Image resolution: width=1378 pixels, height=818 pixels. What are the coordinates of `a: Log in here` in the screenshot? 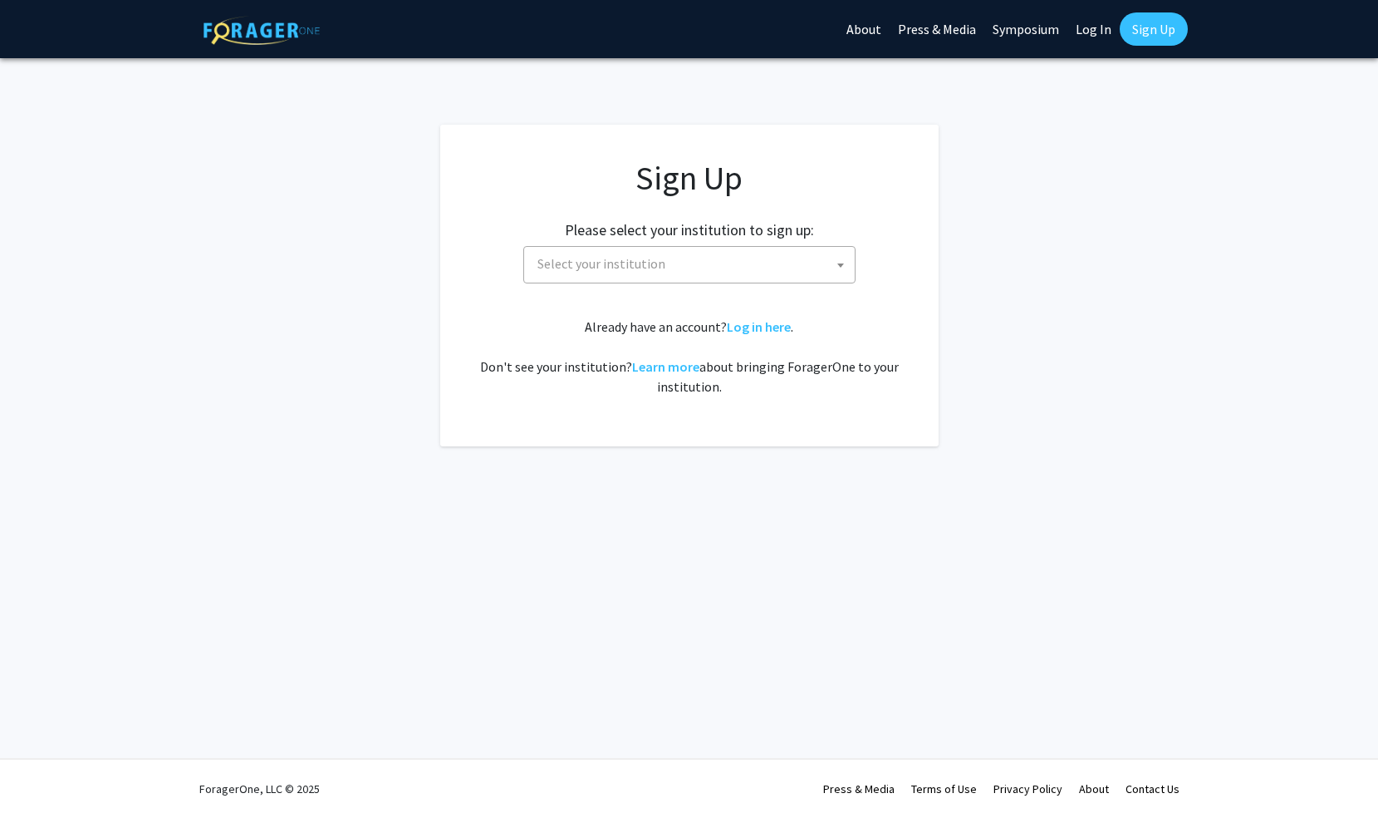 It's located at (759, 327).